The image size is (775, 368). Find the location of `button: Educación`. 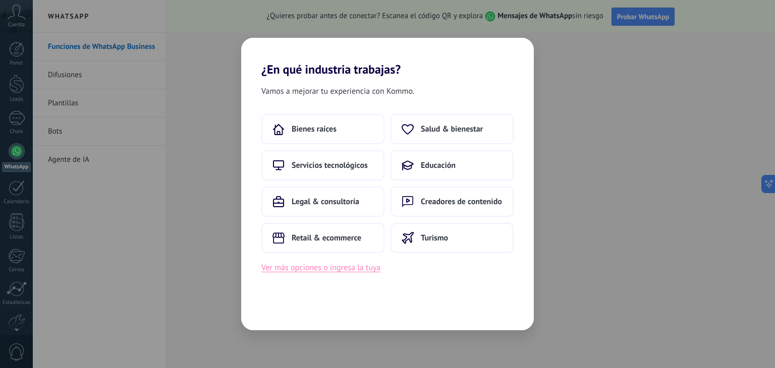

button: Educación is located at coordinates (452, 165).